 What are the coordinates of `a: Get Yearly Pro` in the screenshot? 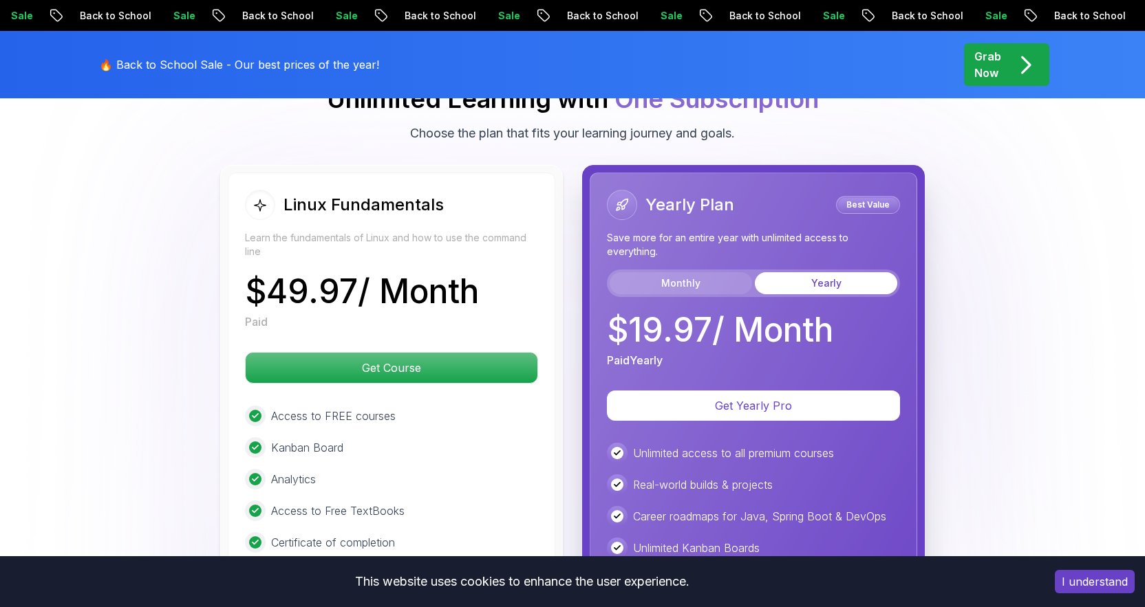 It's located at (753, 406).